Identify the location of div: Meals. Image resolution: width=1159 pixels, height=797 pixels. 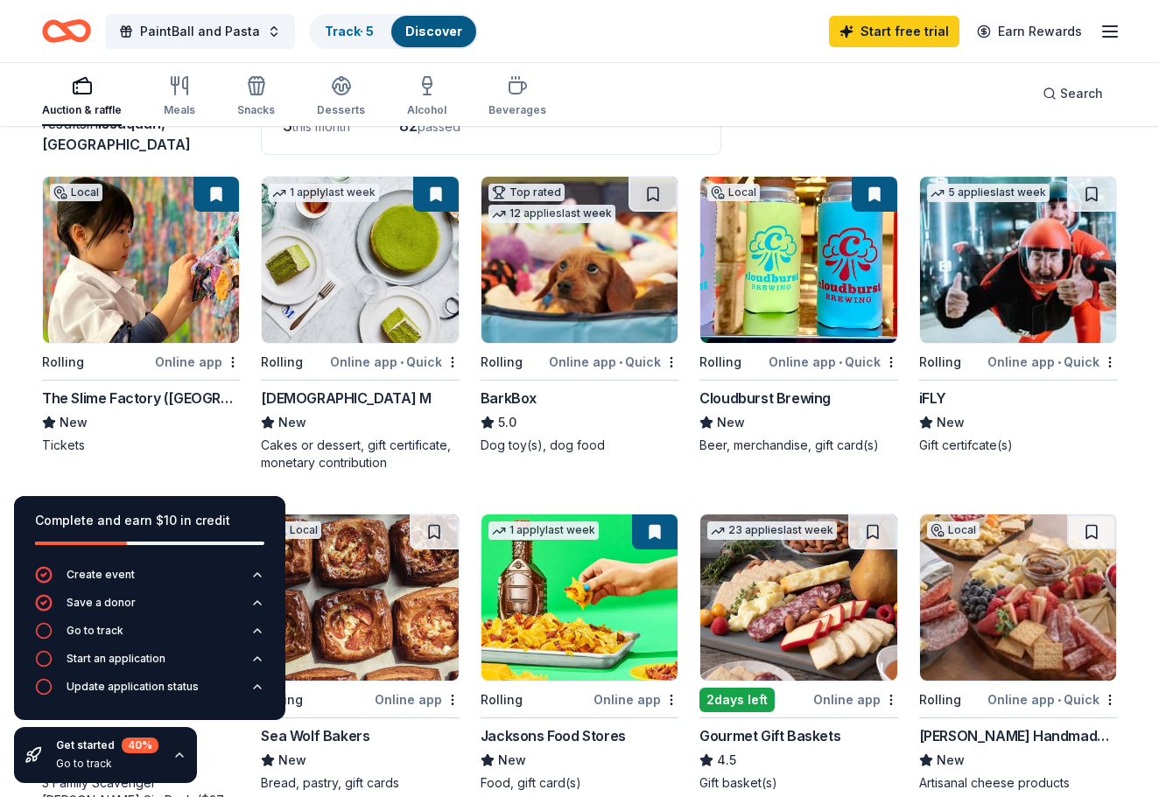
(179, 110).